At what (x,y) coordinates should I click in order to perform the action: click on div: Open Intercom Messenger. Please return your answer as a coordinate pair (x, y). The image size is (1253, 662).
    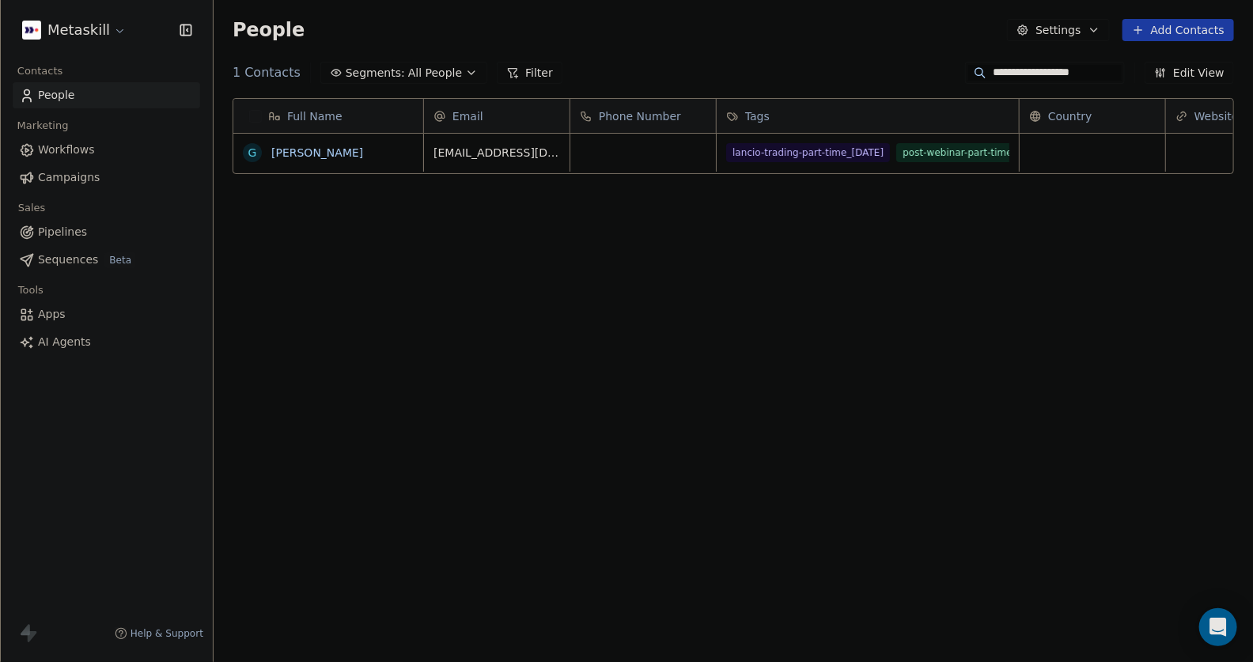
    Looking at the image, I should click on (1218, 627).